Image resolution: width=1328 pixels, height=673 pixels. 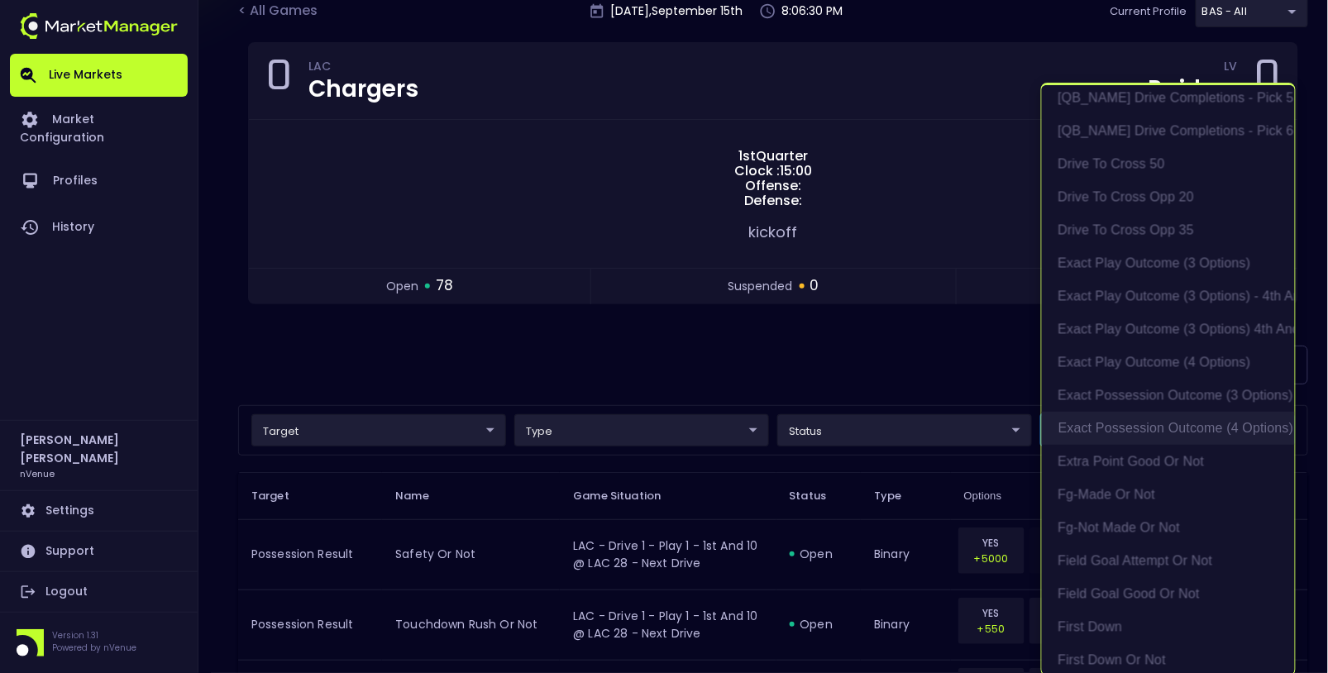 I want to click on li: extra point good or not, so click(x=1168, y=461).